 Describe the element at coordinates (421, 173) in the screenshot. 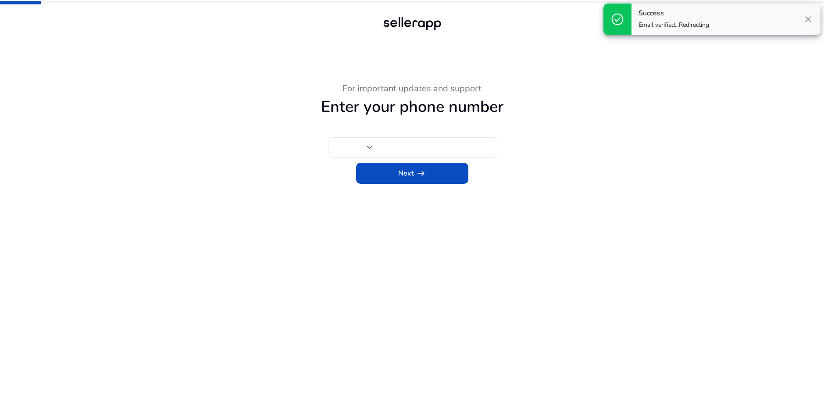

I see `span: arrow_right_alt` at that location.